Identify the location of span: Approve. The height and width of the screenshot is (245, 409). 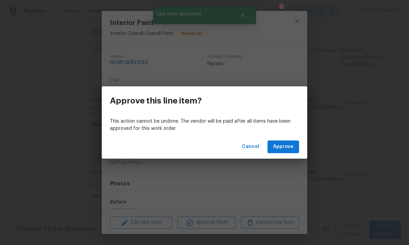
(283, 147).